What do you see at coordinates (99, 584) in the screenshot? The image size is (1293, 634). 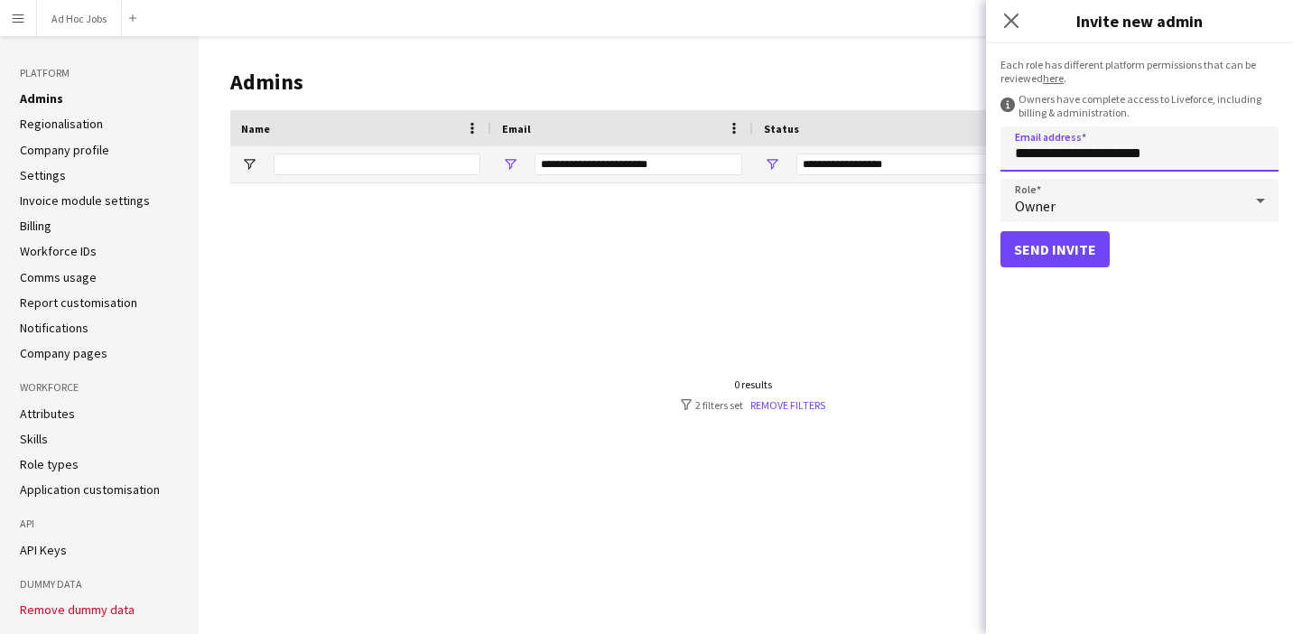 I see `h3: Dummy Data` at bounding box center [99, 584].